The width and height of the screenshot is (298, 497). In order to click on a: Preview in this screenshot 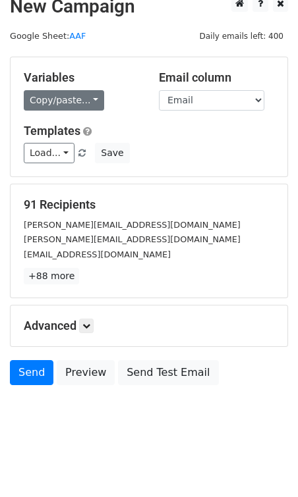, I will do `click(86, 373)`.